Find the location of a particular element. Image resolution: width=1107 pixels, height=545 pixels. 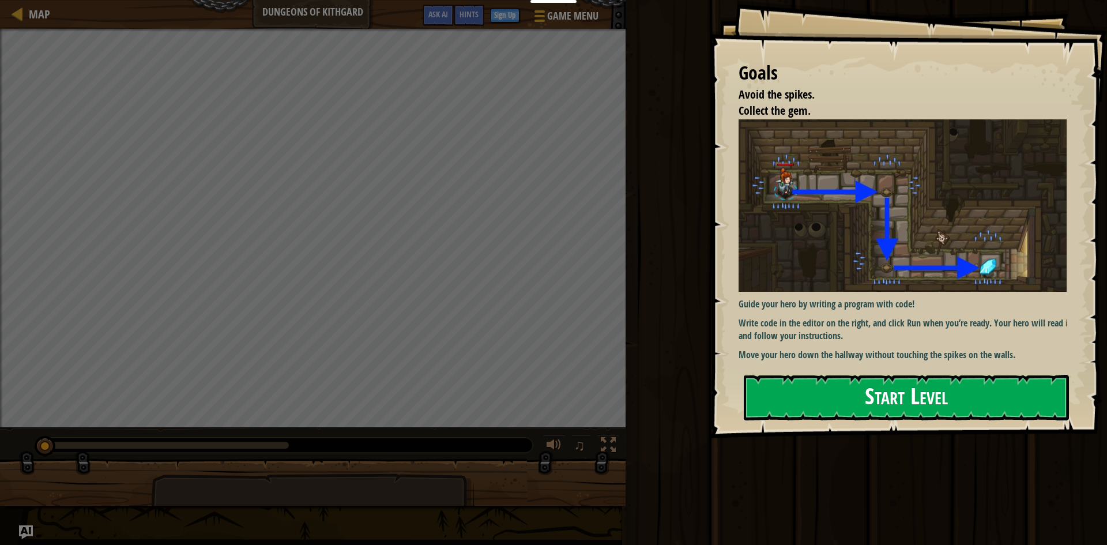

li: Avoid the spikes. is located at coordinates (894, 95).